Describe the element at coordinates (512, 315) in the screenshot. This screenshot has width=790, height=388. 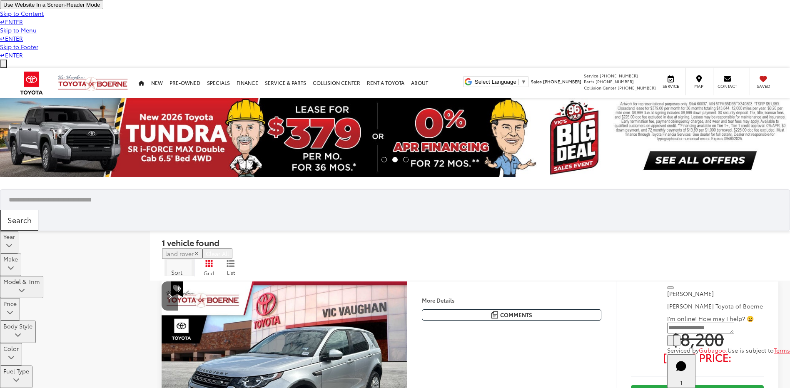
I see `button: Comments` at that location.